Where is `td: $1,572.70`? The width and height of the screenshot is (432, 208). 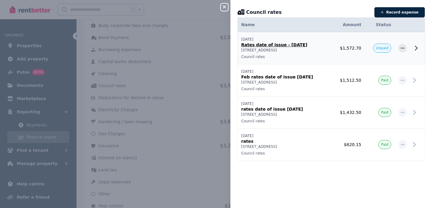 td: $1,572.70 is located at coordinates (348, 48).